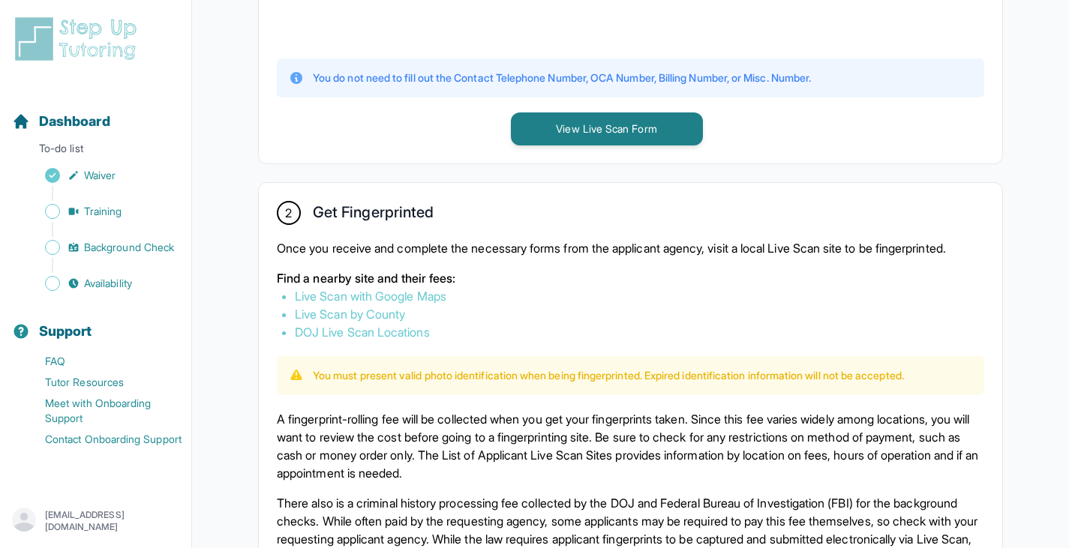 This screenshot has width=1069, height=548. Describe the element at coordinates (101, 383) in the screenshot. I see `a: Tutor Resources` at that location.